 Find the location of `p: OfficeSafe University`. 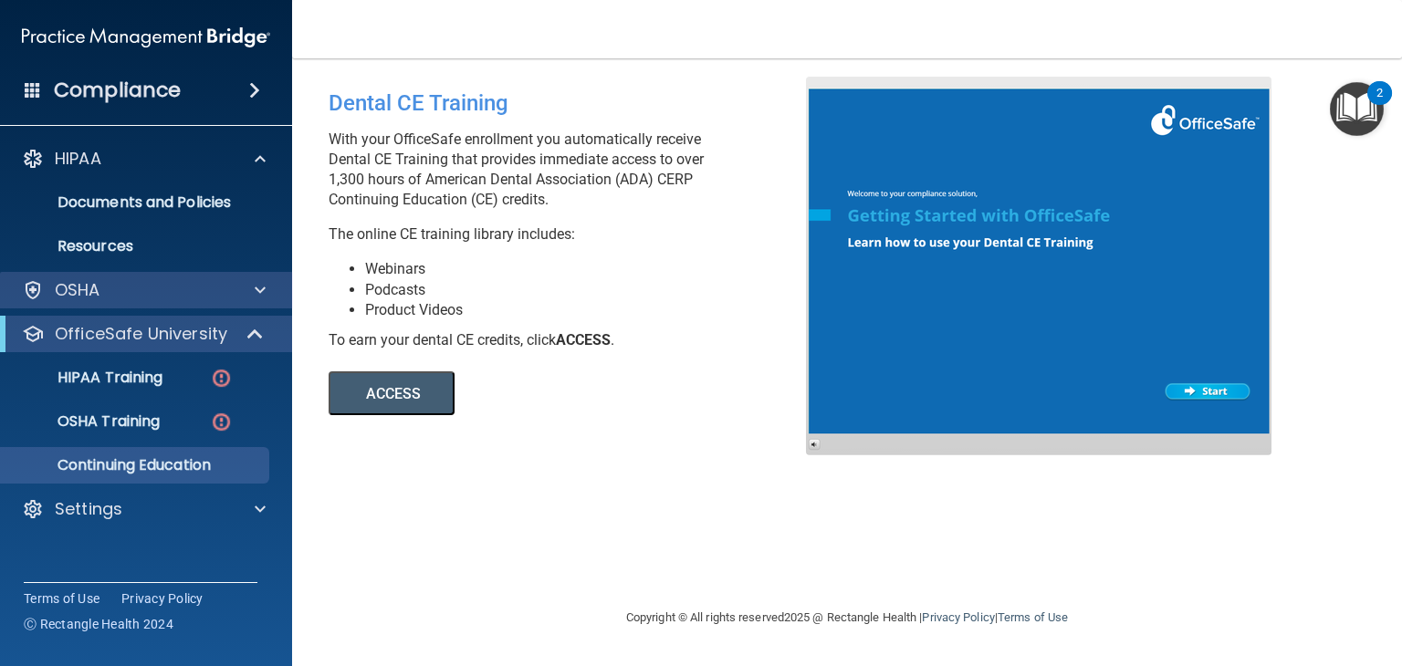

p: OfficeSafe University is located at coordinates (141, 334).